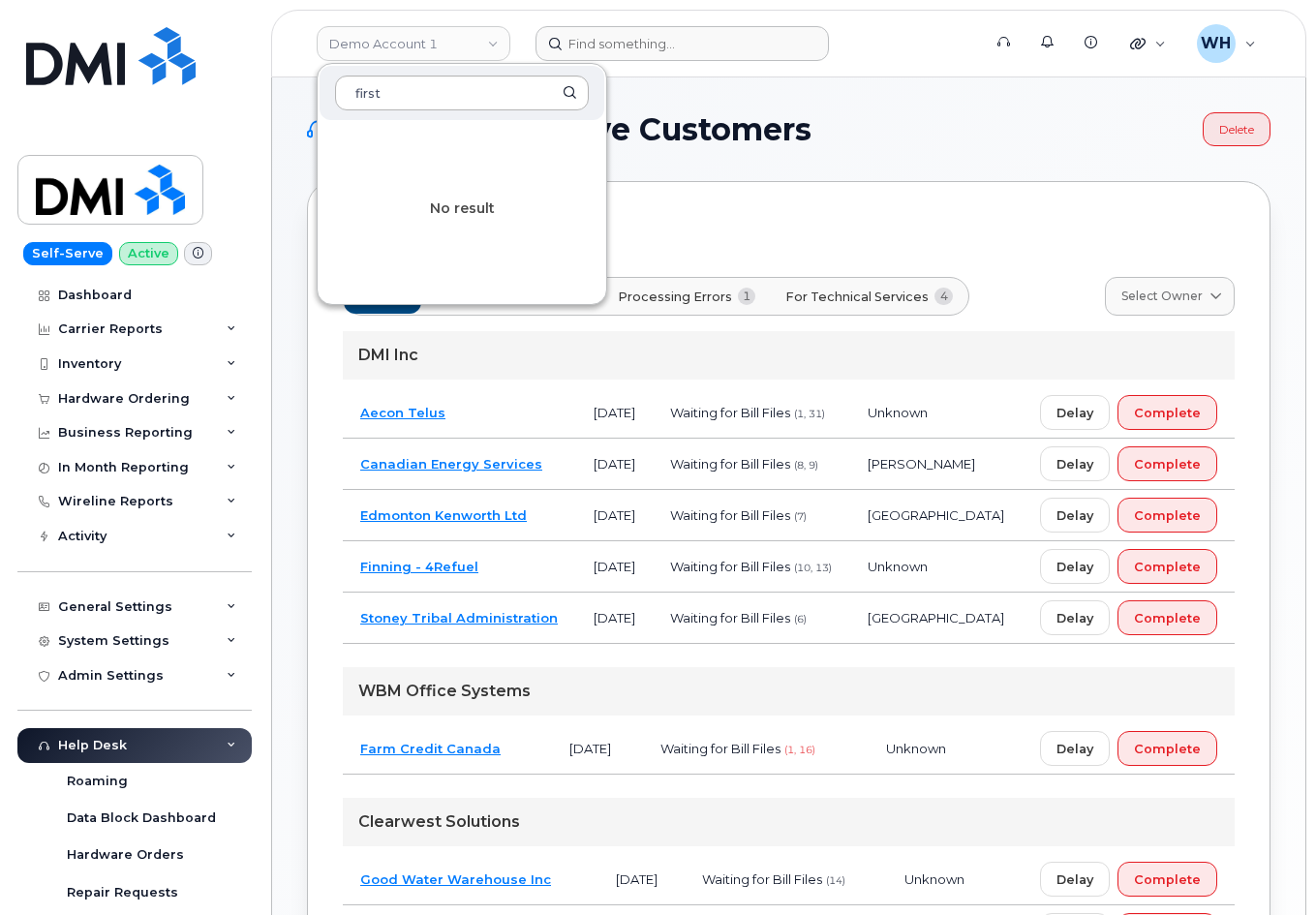 This screenshot has height=915, width=1316. What do you see at coordinates (809, 413) in the screenshot?
I see `span: (1, 31)` at bounding box center [809, 413].